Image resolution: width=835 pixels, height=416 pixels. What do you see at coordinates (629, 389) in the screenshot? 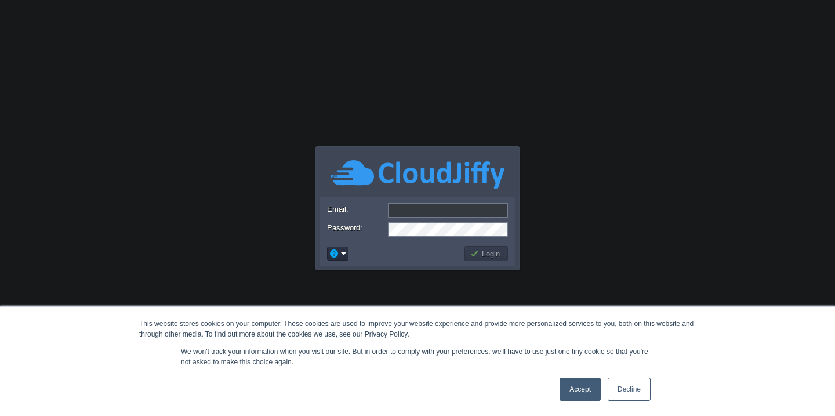
I see `a: Decline` at bounding box center [629, 389].